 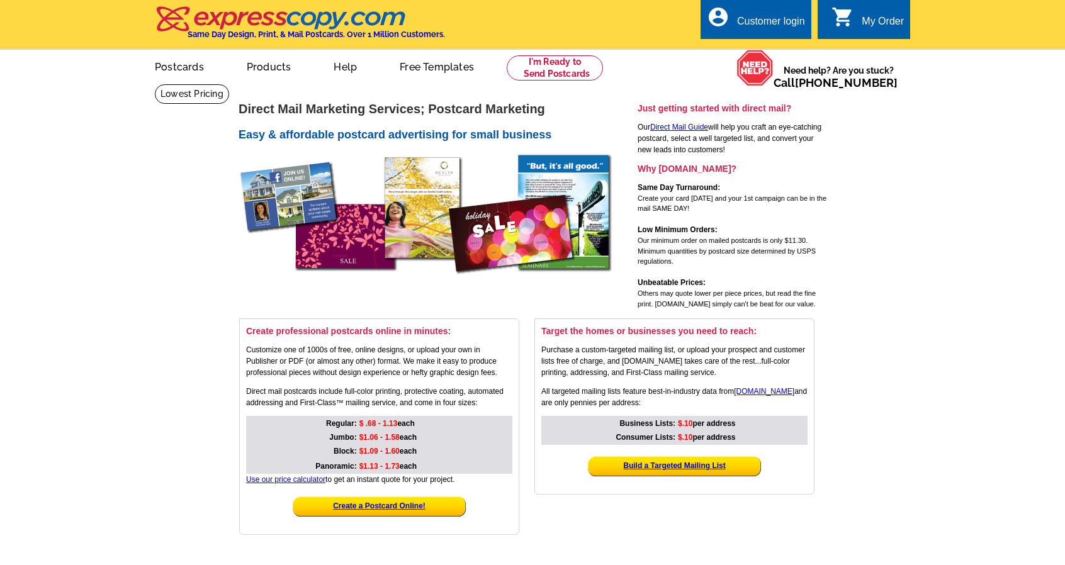 I want to click on img: help, so click(x=755, y=68).